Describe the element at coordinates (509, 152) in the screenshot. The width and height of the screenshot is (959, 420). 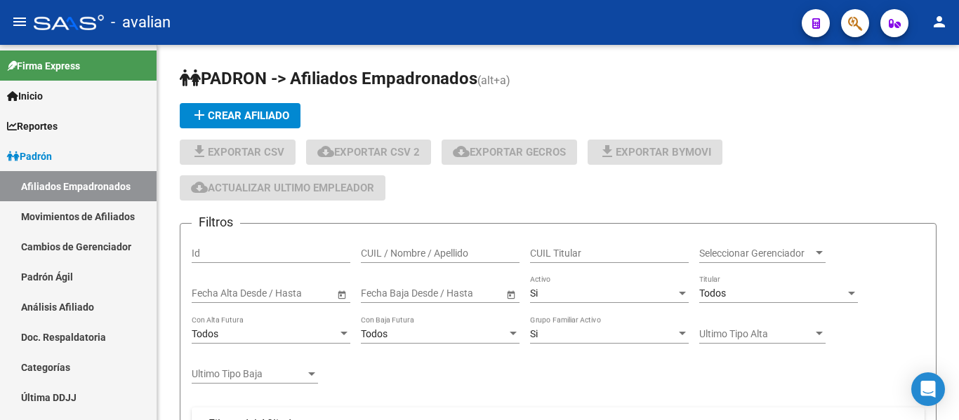
I see `span: Exportar GECROS` at that location.